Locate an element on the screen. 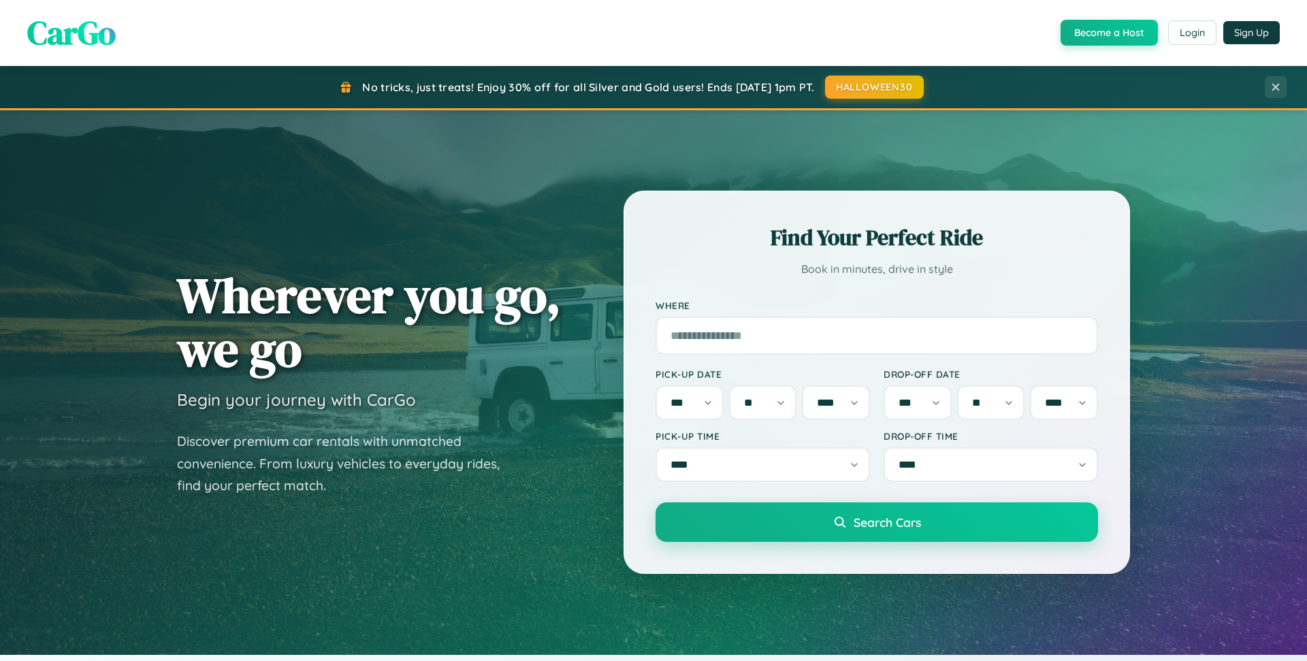 The width and height of the screenshot is (1307, 661). label: Pick-up Date is located at coordinates (762, 374).